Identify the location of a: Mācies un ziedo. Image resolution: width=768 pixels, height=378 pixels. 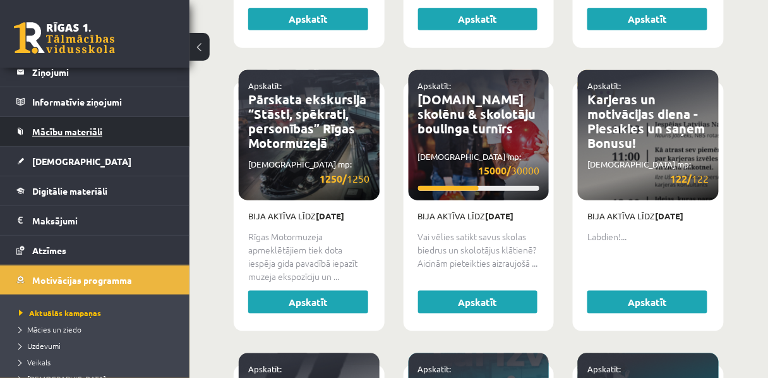
(98, 329).